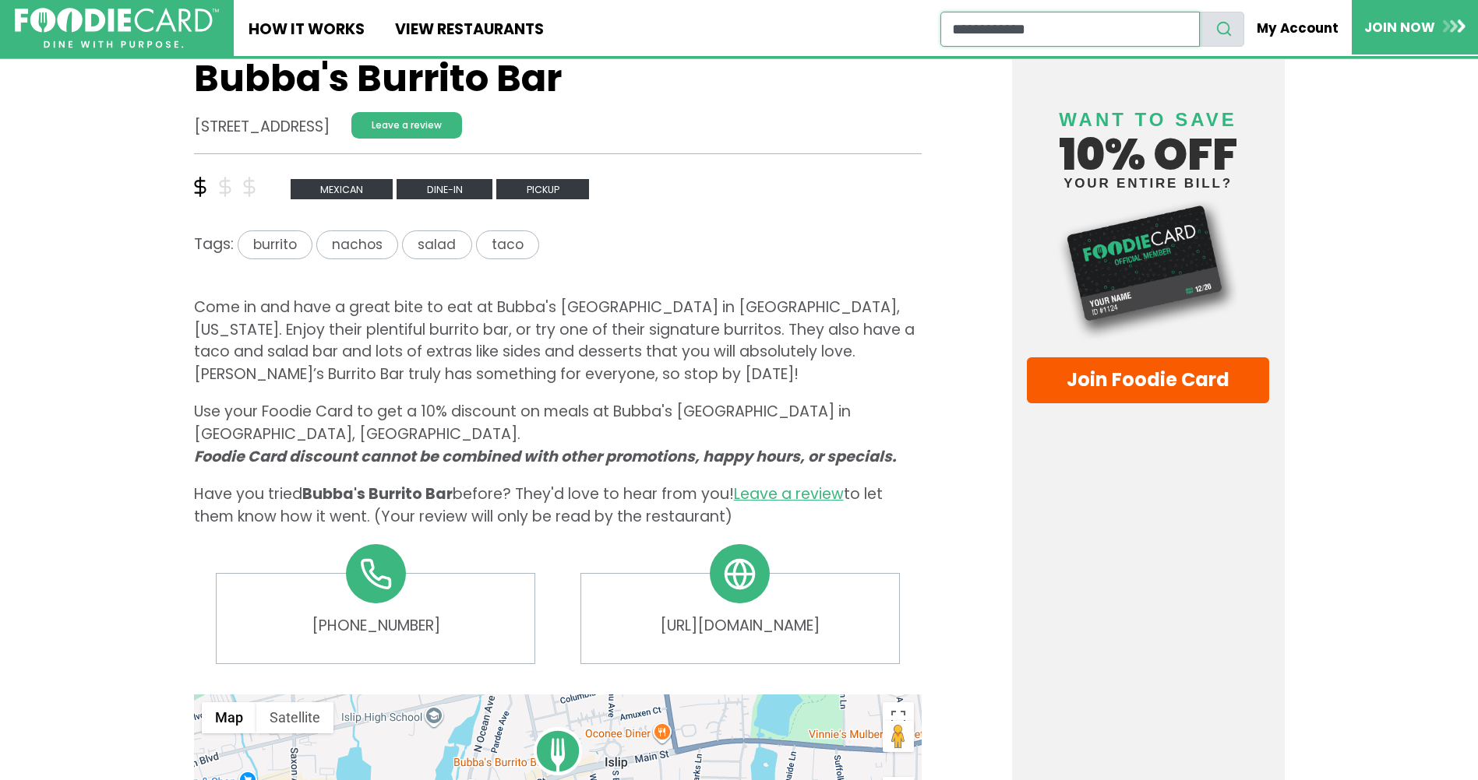  Describe the element at coordinates (1298, 28) in the screenshot. I see `a: My Account` at that location.